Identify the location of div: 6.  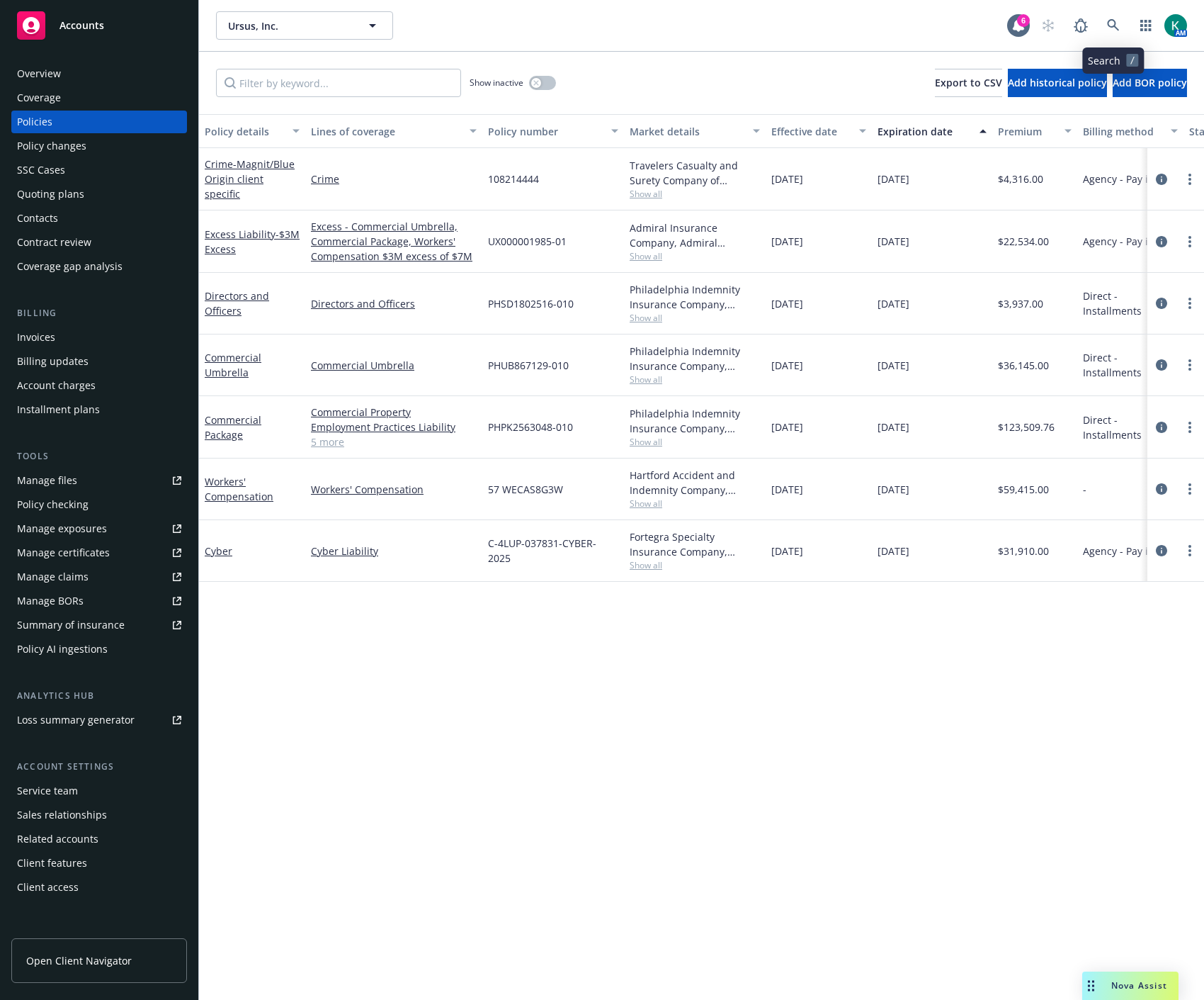
(1023, 21).